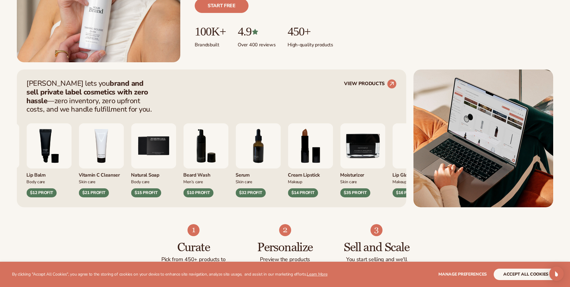  I want to click on div: 7 / 9, so click(258, 160).